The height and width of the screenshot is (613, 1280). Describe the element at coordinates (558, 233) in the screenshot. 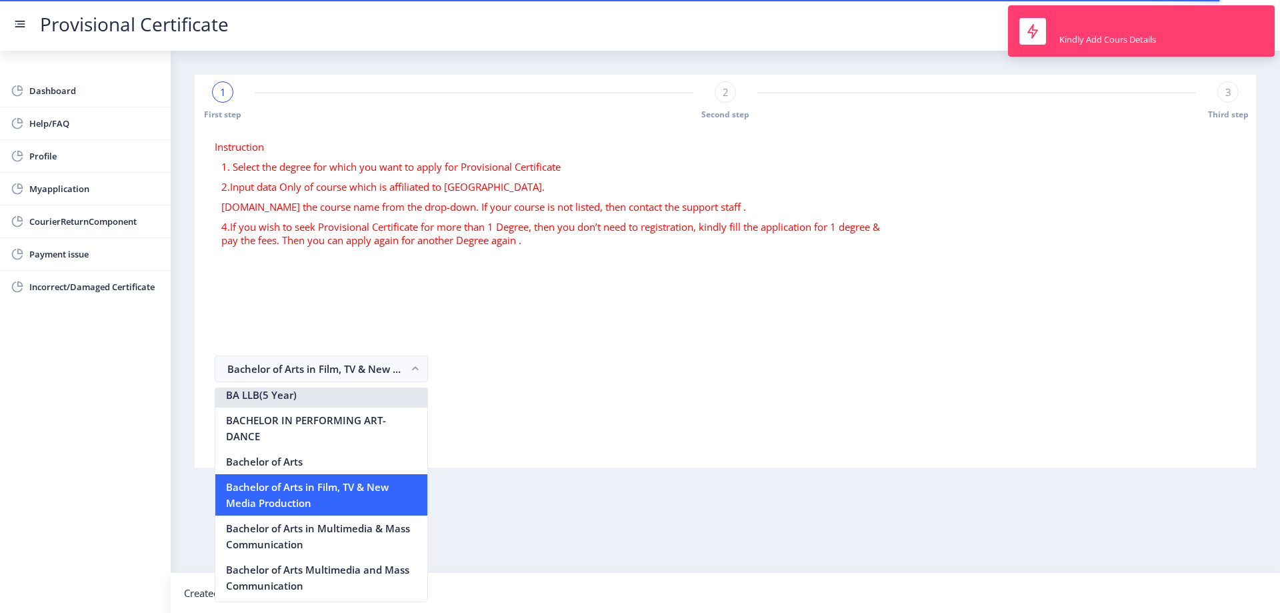

I see `p: 4.If you wish to seek Provisional Certificate for more than 1 Degree, then you don’t need to regi...` at that location.